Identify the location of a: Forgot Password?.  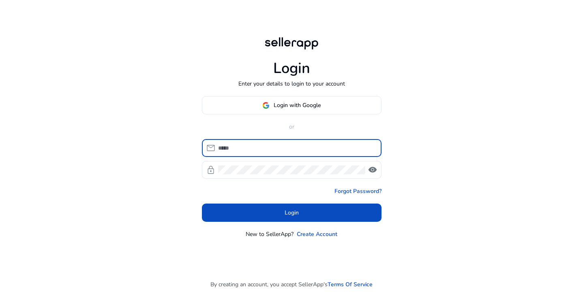
(358, 191).